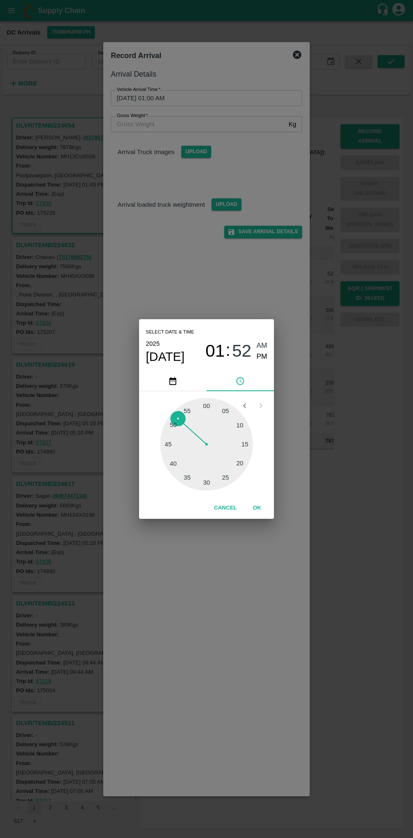 The height and width of the screenshot is (838, 413). What do you see at coordinates (215, 351) in the screenshot?
I see `button: 01` at bounding box center [215, 351].